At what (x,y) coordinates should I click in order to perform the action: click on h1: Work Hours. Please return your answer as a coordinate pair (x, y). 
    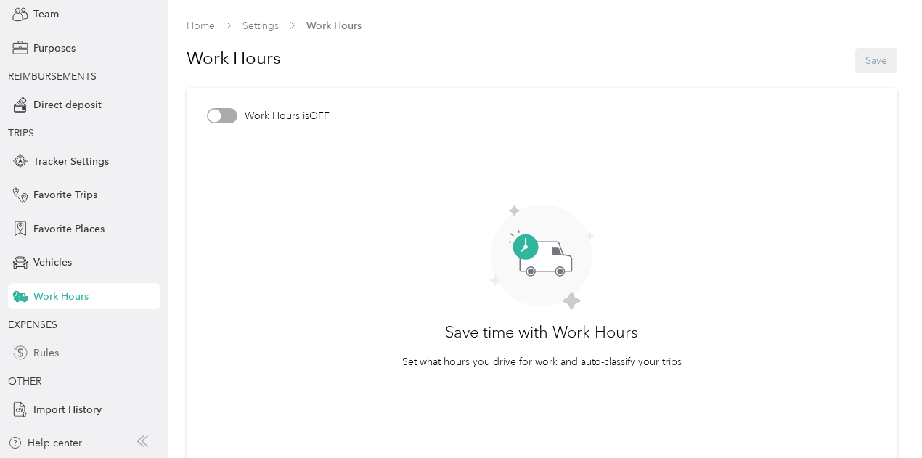
    Looking at the image, I should click on (234, 58).